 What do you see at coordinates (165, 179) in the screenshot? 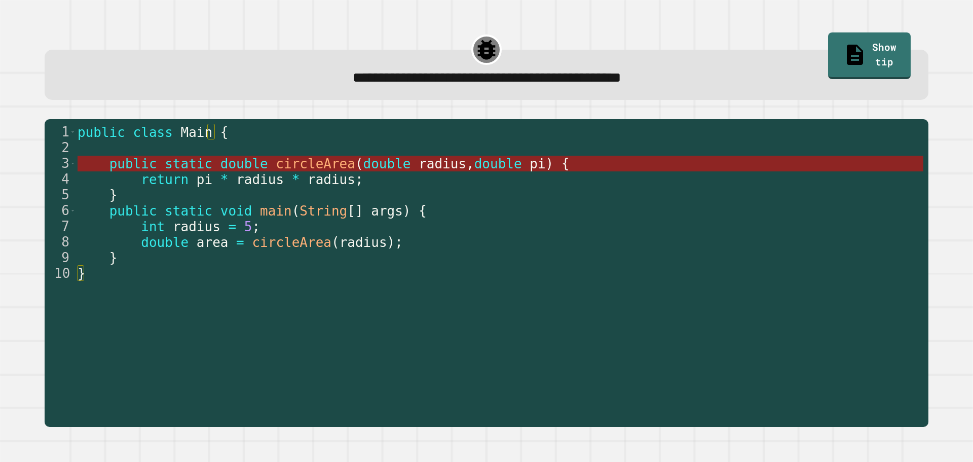
I see `span: return` at bounding box center [165, 179].